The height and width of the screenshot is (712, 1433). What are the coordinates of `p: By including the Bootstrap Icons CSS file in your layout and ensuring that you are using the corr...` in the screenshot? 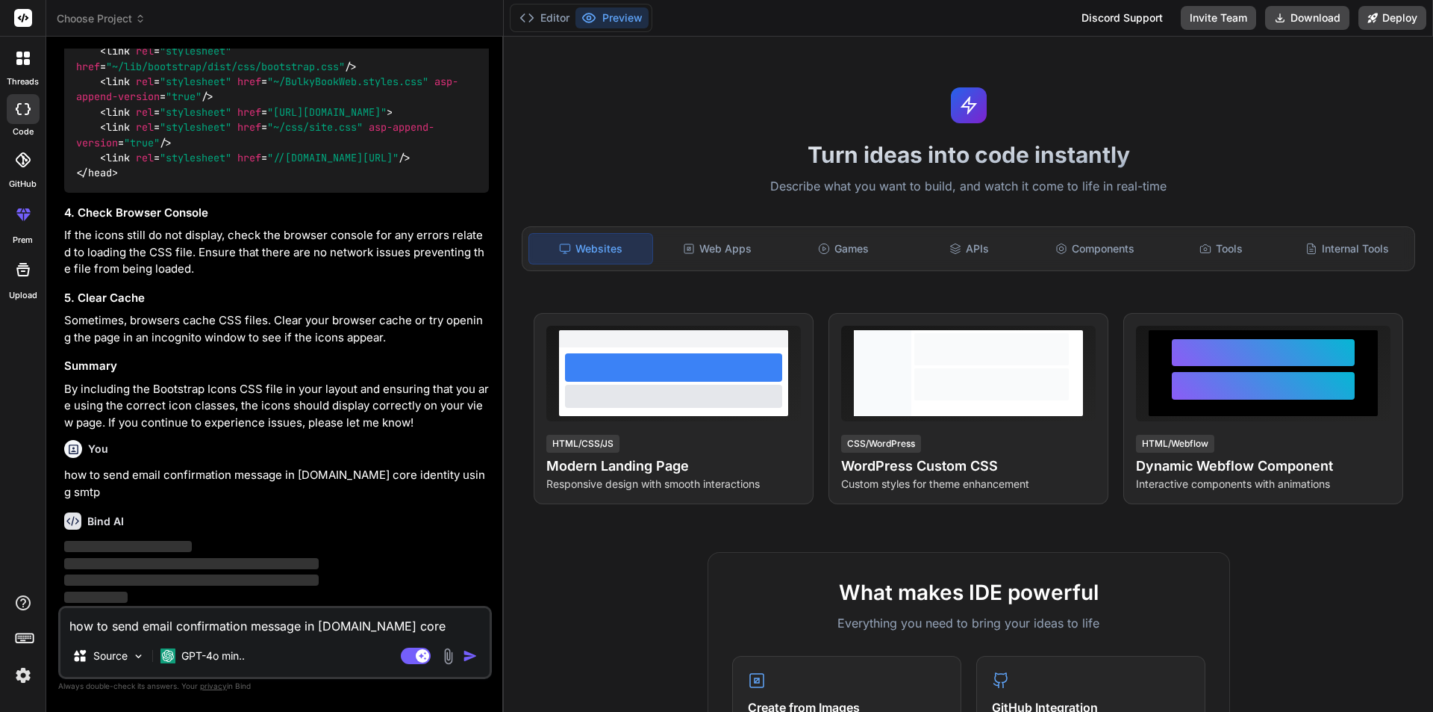 It's located at (276, 406).